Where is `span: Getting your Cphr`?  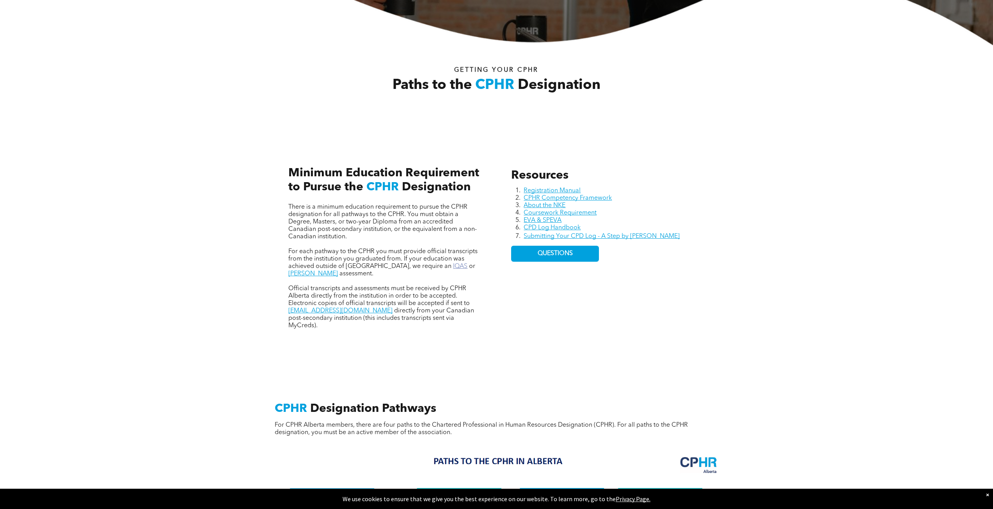 span: Getting your Cphr is located at coordinates (496, 70).